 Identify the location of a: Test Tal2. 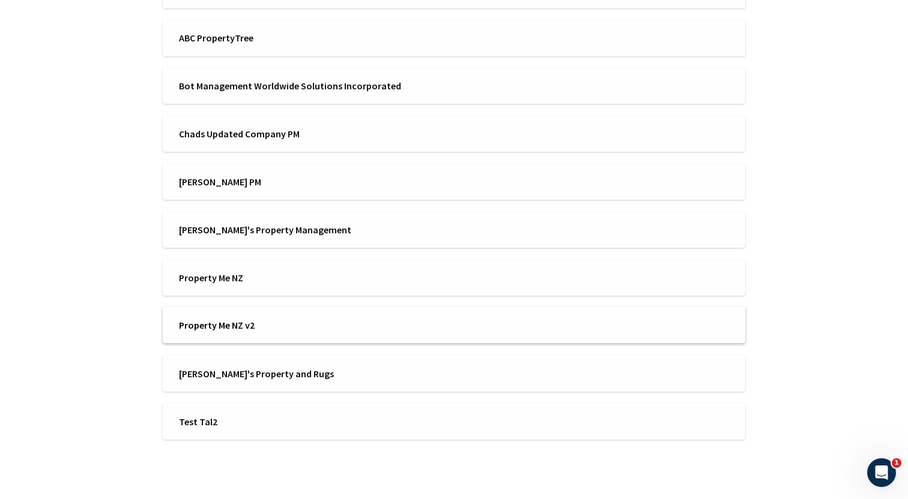
(454, 421).